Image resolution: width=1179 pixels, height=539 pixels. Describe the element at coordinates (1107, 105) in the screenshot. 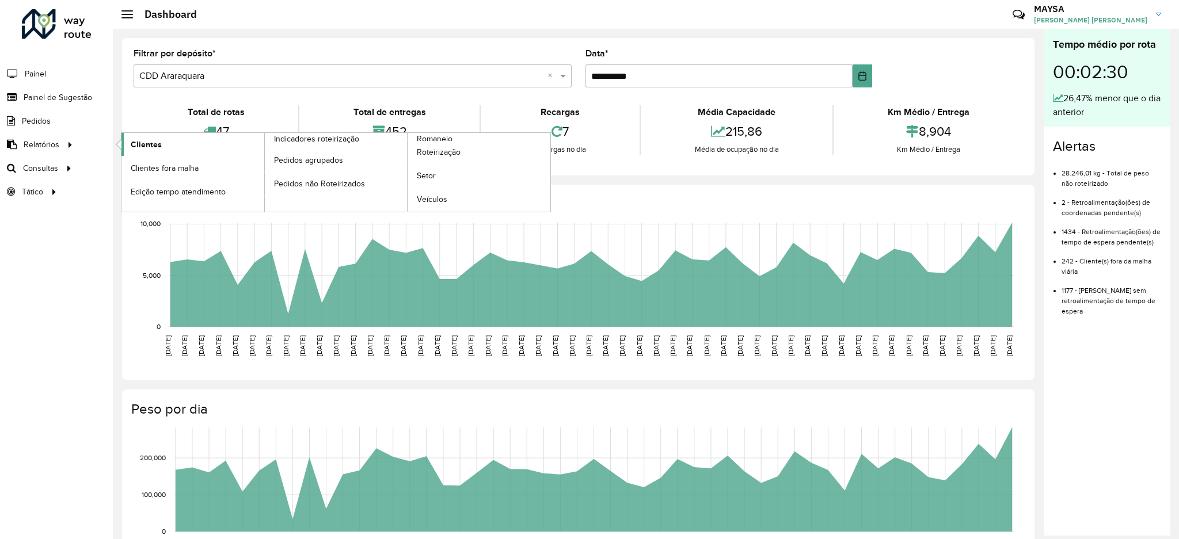

I see `div: 26,47% menor que o dia anterior` at that location.